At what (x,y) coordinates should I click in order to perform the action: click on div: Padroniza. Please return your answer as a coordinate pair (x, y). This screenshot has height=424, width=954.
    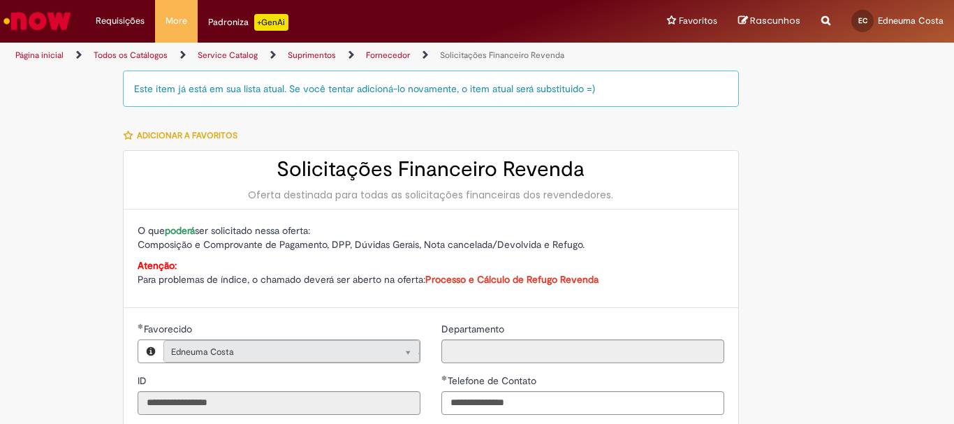
    Looking at the image, I should click on (248, 22).